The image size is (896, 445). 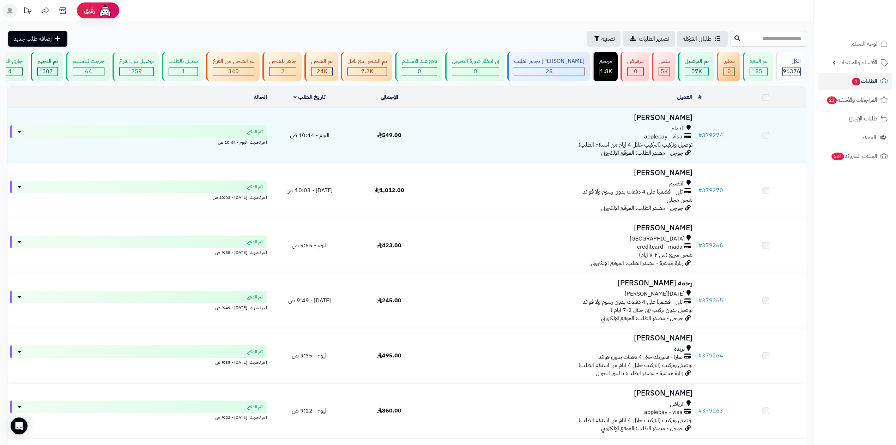 I want to click on a: #379266, so click(x=711, y=245).